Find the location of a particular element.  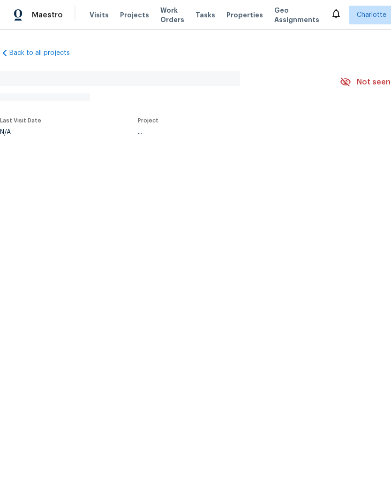

span: Work Orders is located at coordinates (172, 15).